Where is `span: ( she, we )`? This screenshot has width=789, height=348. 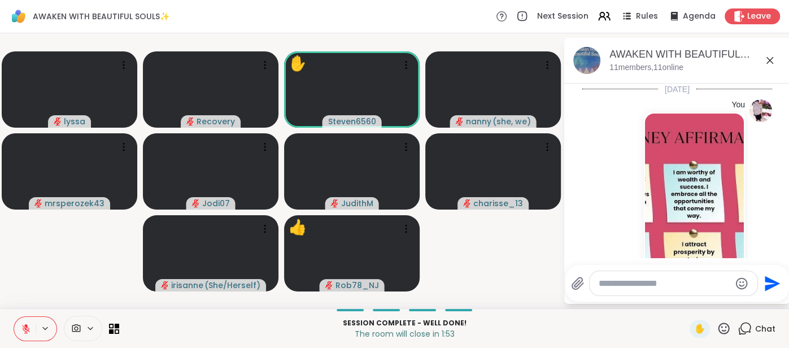 span: ( she, we ) is located at coordinates (511, 121).